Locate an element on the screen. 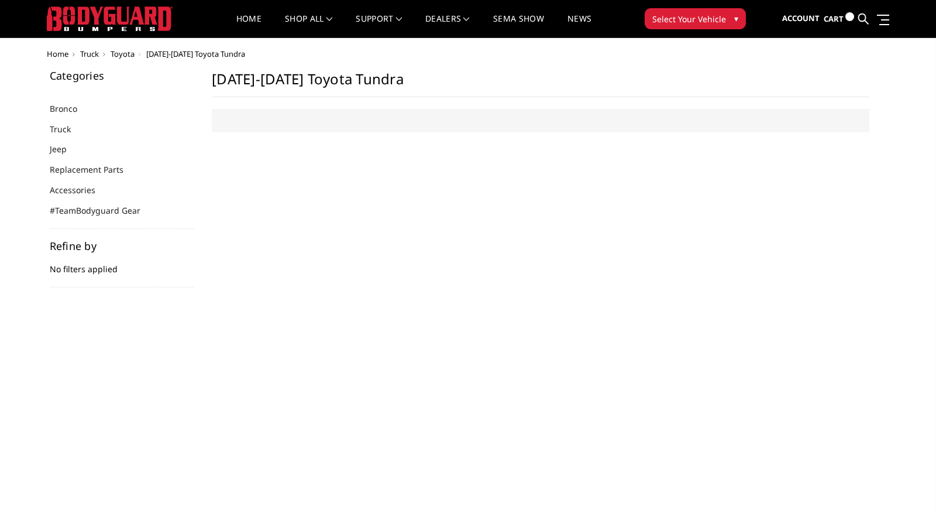  span: Truck is located at coordinates (90, 54).